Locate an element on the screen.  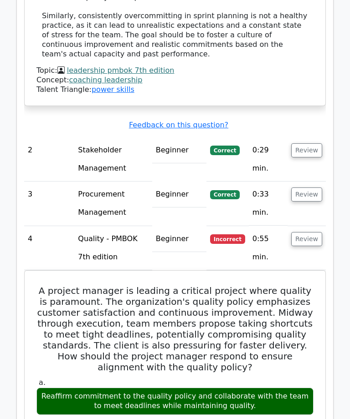
span: Incorrect is located at coordinates (227, 240).